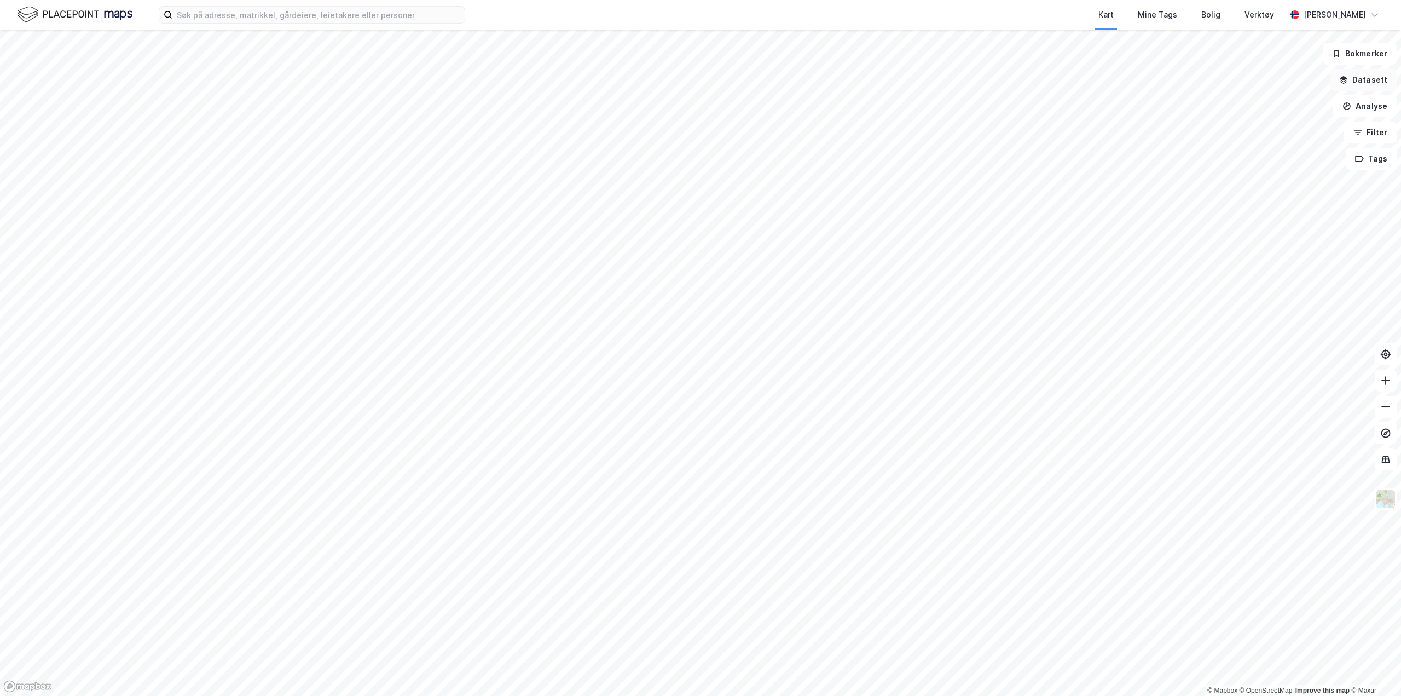 Image resolution: width=1401 pixels, height=696 pixels. What do you see at coordinates (27, 686) in the screenshot?
I see `a: Mapbox homepage` at bounding box center [27, 686].